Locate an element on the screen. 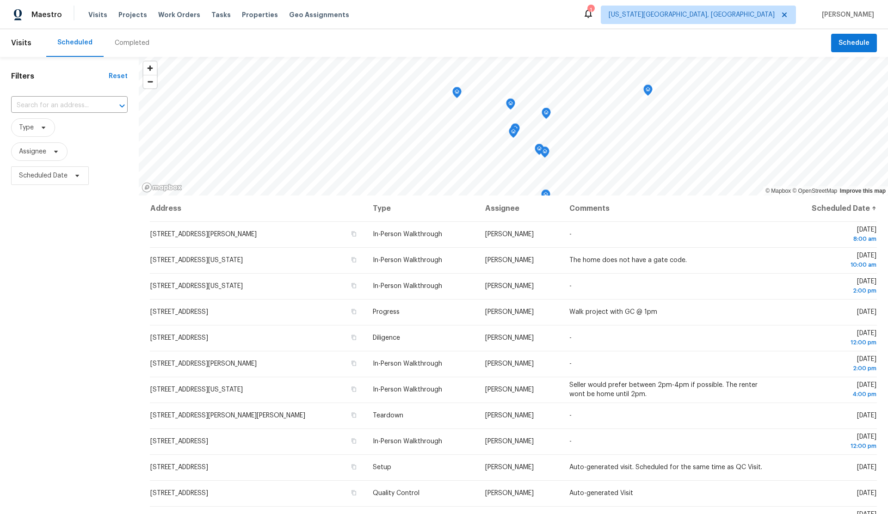  span: Scheduled Date is located at coordinates (43, 176).